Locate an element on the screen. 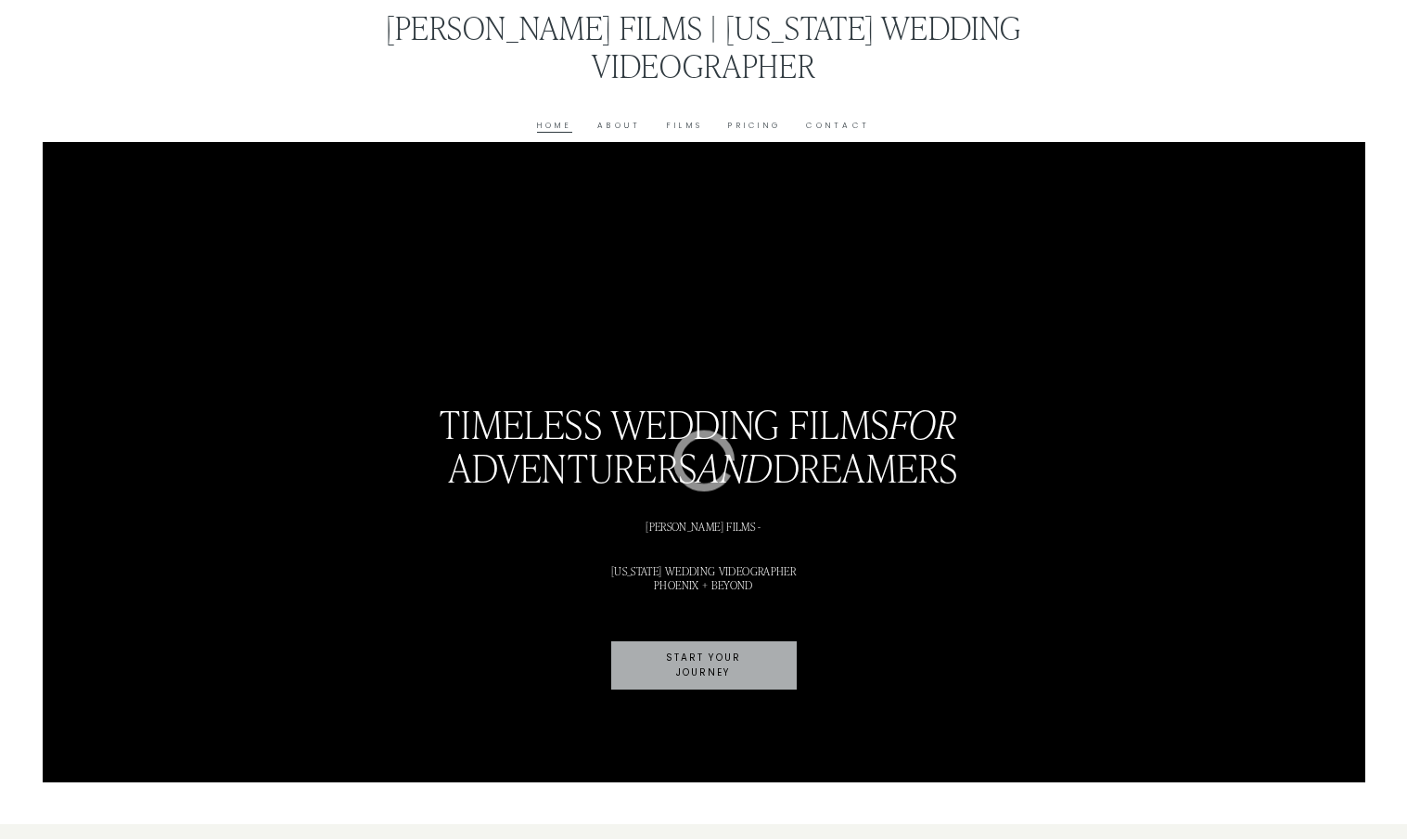 Image resolution: width=1407 pixels, height=839 pixels. a: Contact is located at coordinates (838, 125).